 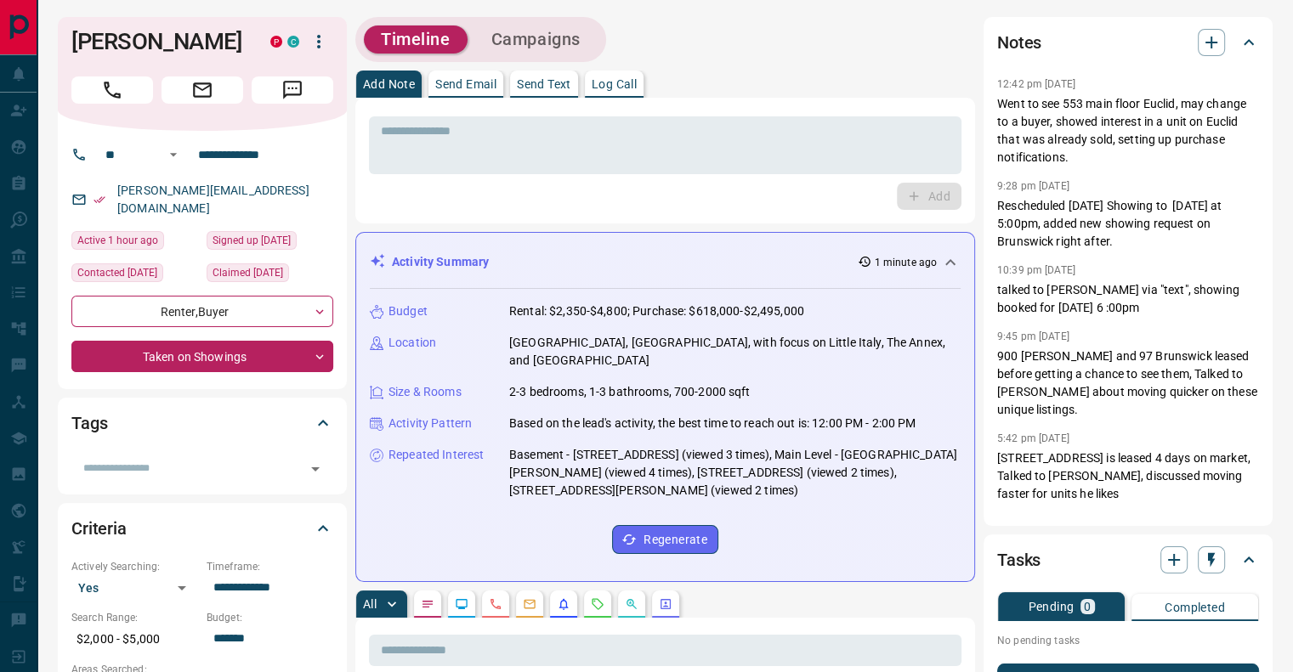 What do you see at coordinates (202, 311) in the screenshot?
I see `div: Renter , Buyer` at bounding box center [202, 311].